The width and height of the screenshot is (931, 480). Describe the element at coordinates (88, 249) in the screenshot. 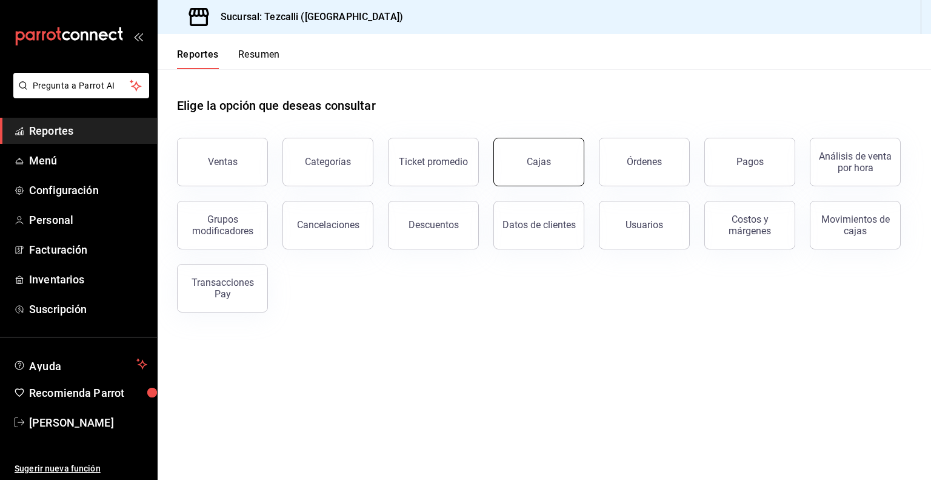

I see `span: Facturación` at that location.